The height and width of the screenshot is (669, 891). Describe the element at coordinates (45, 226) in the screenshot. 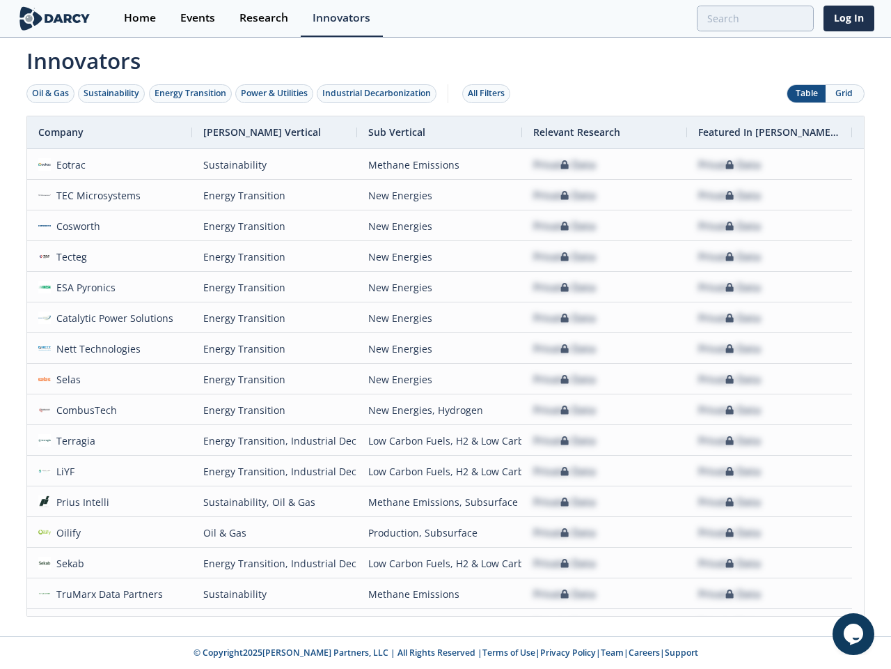

I see `img: b8aa31e1-0a37-4109-8a07-0a7f6d1ea881` at that location.